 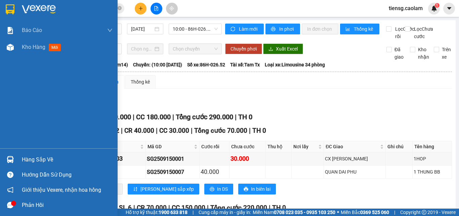 What do you see at coordinates (352, 146) in the screenshot?
I see `span: ĐC Giao` at bounding box center [352, 146].